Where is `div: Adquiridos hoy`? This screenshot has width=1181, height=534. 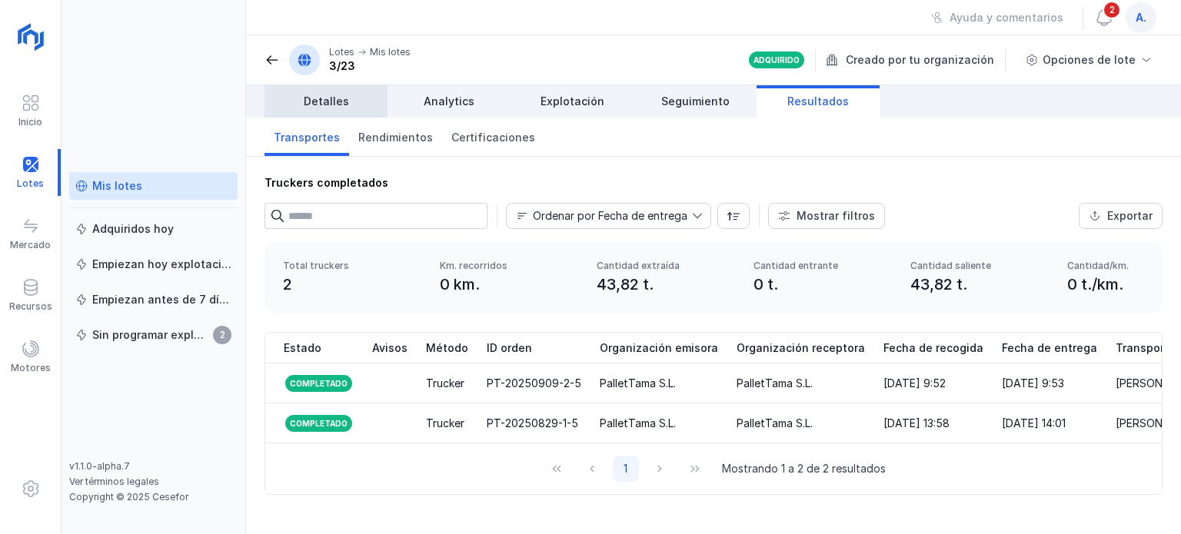 div: Adquiridos hoy is located at coordinates (133, 229).